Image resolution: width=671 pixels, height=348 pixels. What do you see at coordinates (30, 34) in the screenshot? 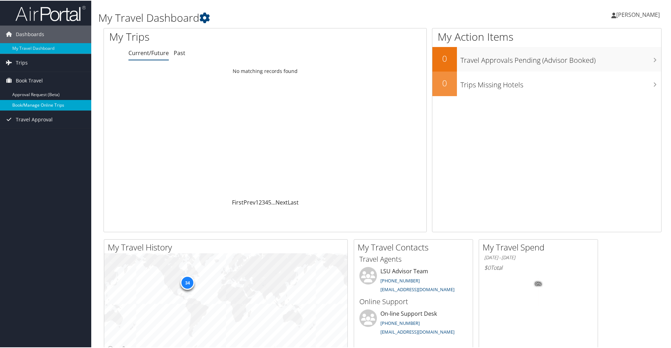
I see `span: Dashboards` at bounding box center [30, 34].